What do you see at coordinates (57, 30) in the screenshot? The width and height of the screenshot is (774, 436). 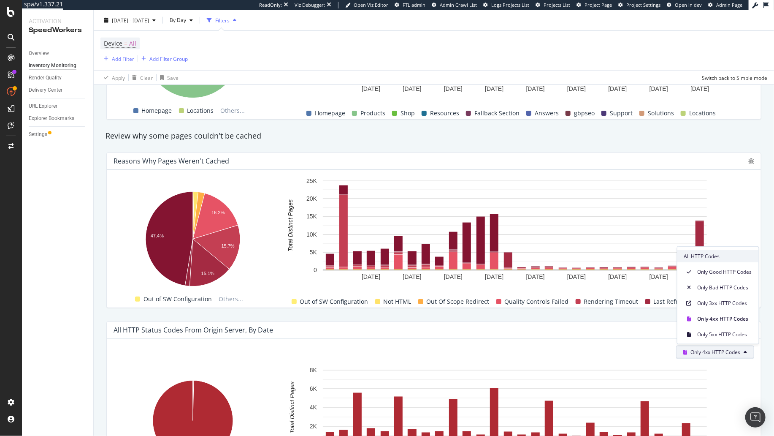 I see `div: SpeedWorkers` at bounding box center [57, 30].